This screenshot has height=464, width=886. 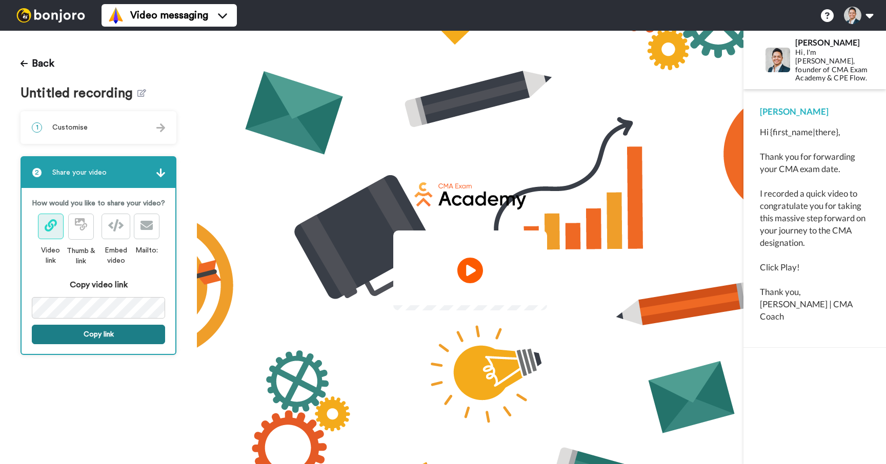 I want to click on img: Profile Image, so click(x=777, y=60).